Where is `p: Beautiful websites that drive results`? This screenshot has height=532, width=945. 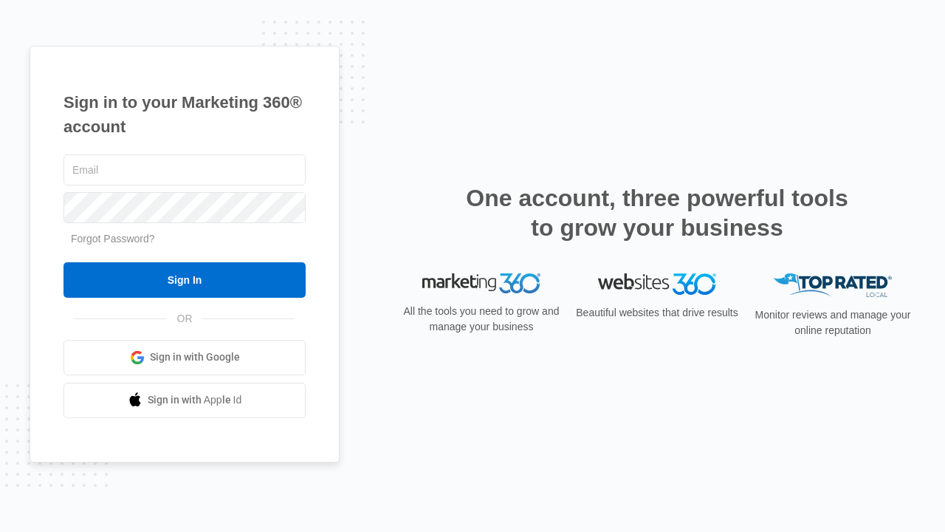
p: Beautiful websites that drive results is located at coordinates (657, 312).